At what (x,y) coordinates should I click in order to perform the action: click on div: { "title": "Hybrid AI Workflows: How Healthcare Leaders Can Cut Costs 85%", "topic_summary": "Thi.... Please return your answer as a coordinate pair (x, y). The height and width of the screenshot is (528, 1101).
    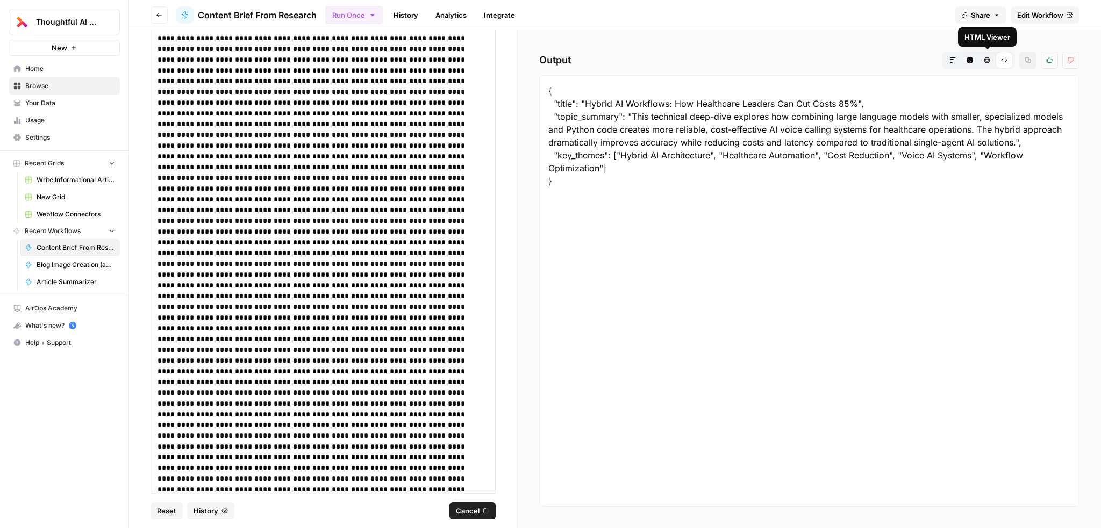
    Looking at the image, I should click on (809, 291).